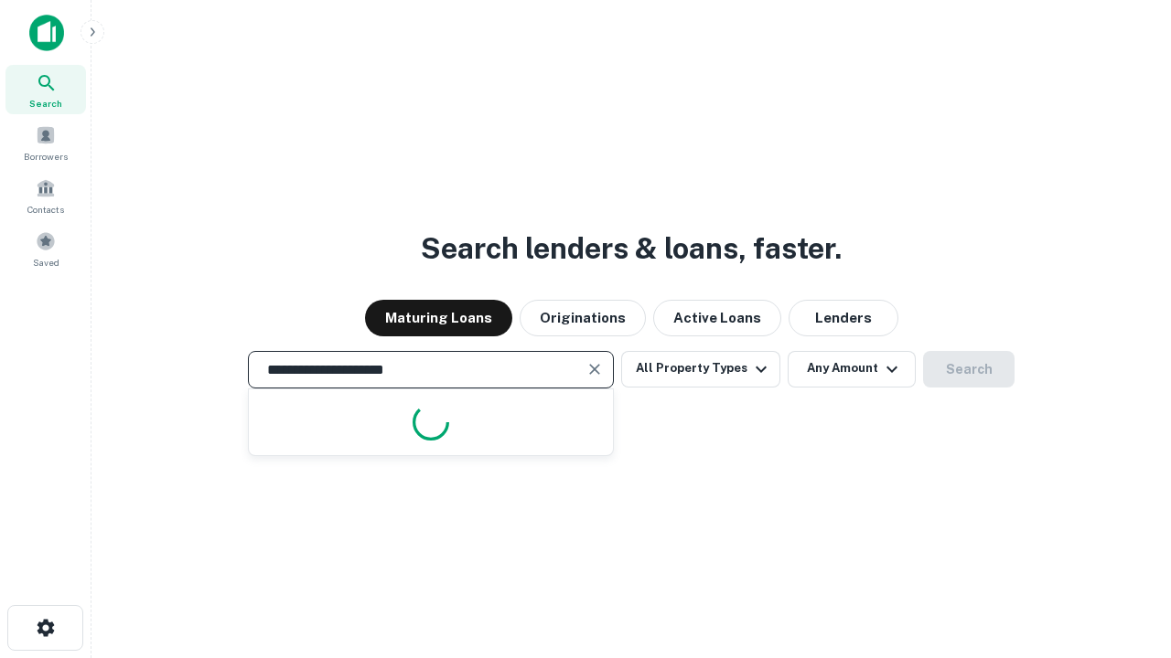 This screenshot has width=1171, height=658. I want to click on button: All Property Types, so click(701, 369).